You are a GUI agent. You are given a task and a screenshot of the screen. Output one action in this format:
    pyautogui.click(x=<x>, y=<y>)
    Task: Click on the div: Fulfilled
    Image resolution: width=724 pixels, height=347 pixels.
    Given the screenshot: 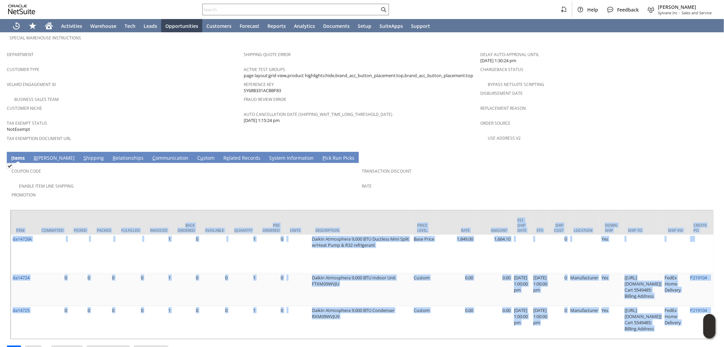 What is the action you would take?
    pyautogui.click(x=130, y=230)
    